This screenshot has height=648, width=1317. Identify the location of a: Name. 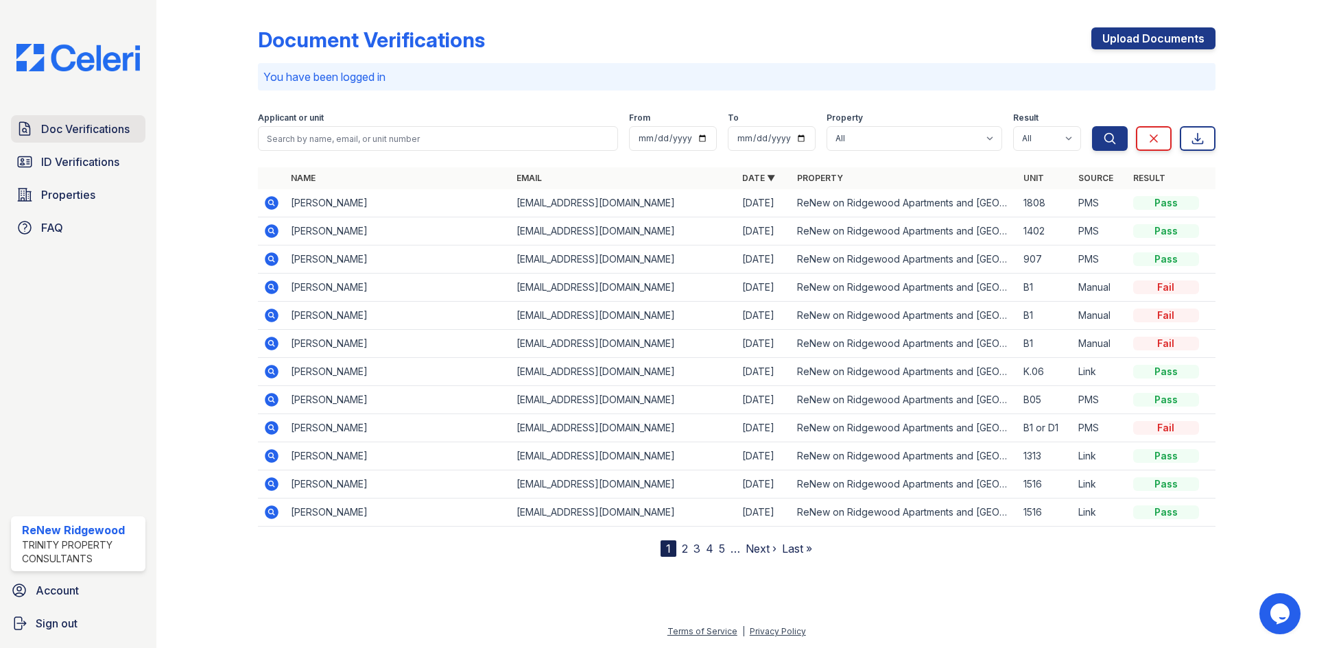
(303, 178).